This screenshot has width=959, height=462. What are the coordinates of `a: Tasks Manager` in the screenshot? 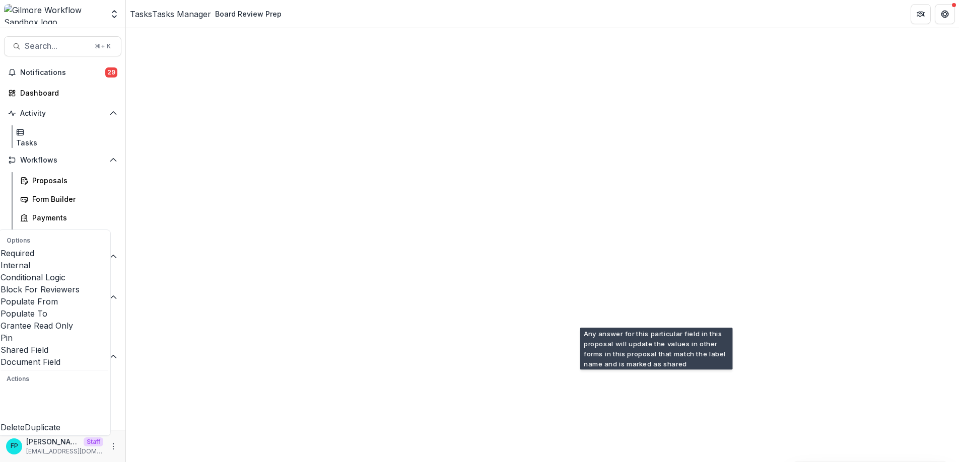 It's located at (181, 14).